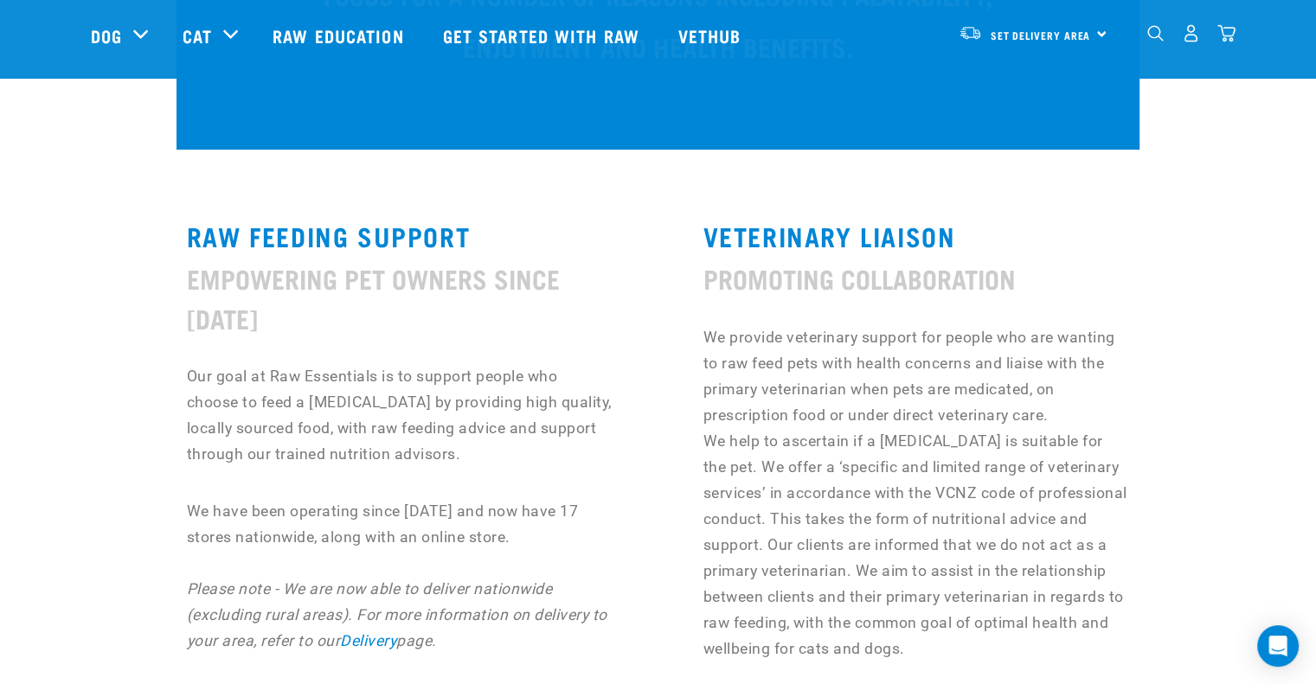 The height and width of the screenshot is (684, 1316). What do you see at coordinates (915, 279) in the screenshot?
I see `h4: PROMOTING COLLABORATION` at bounding box center [915, 279].